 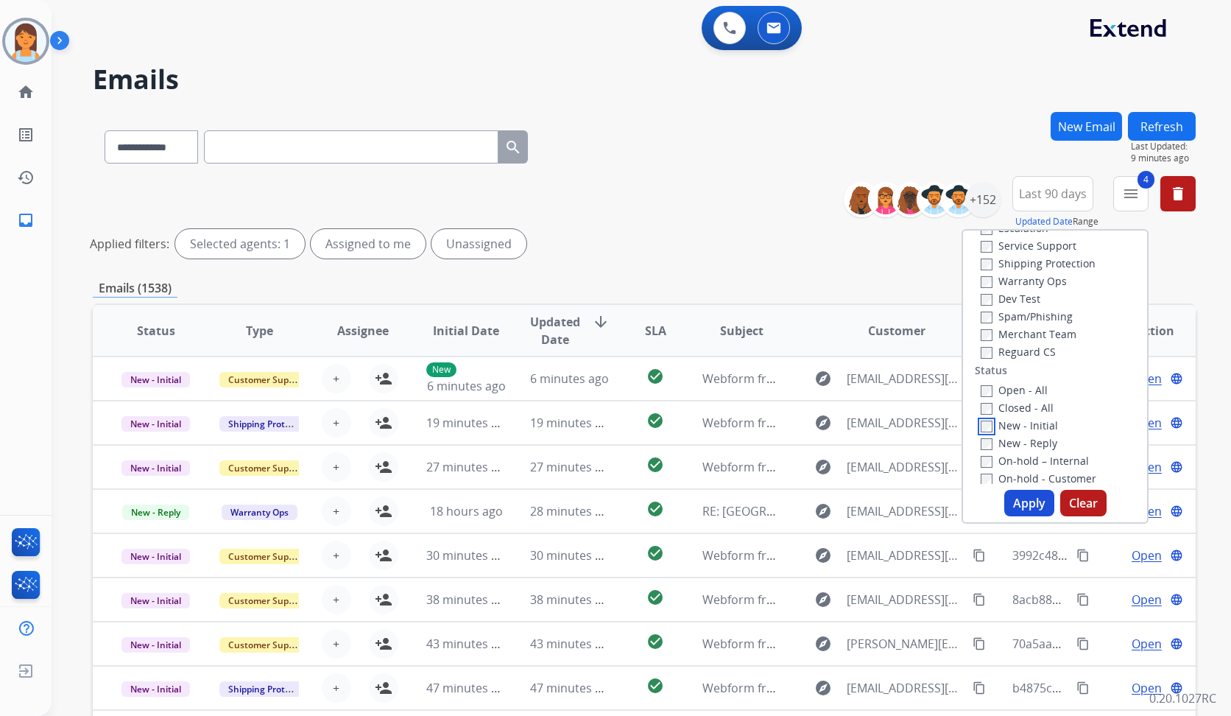 I want to click on p: 0.20.1027RC, so click(x=1183, y=698).